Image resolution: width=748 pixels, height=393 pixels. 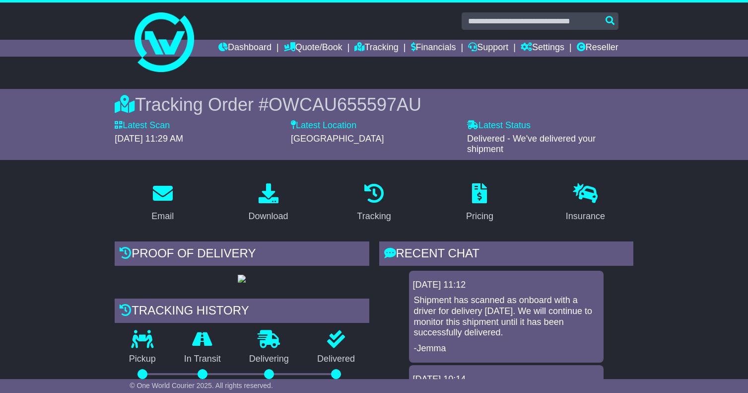 I want to click on div: Proof of Delivery, so click(x=242, y=255).